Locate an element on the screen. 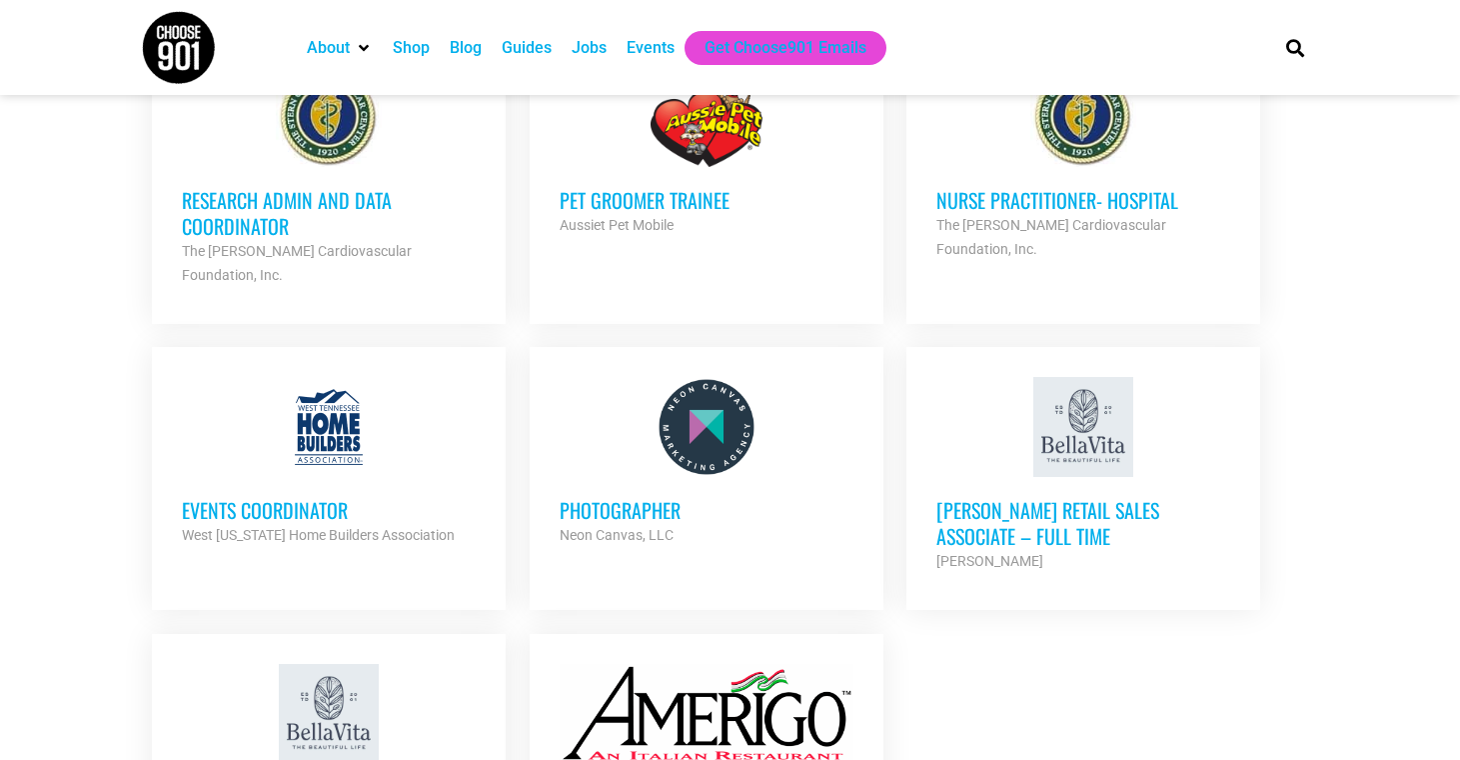  div: Guides is located at coordinates (527, 48).